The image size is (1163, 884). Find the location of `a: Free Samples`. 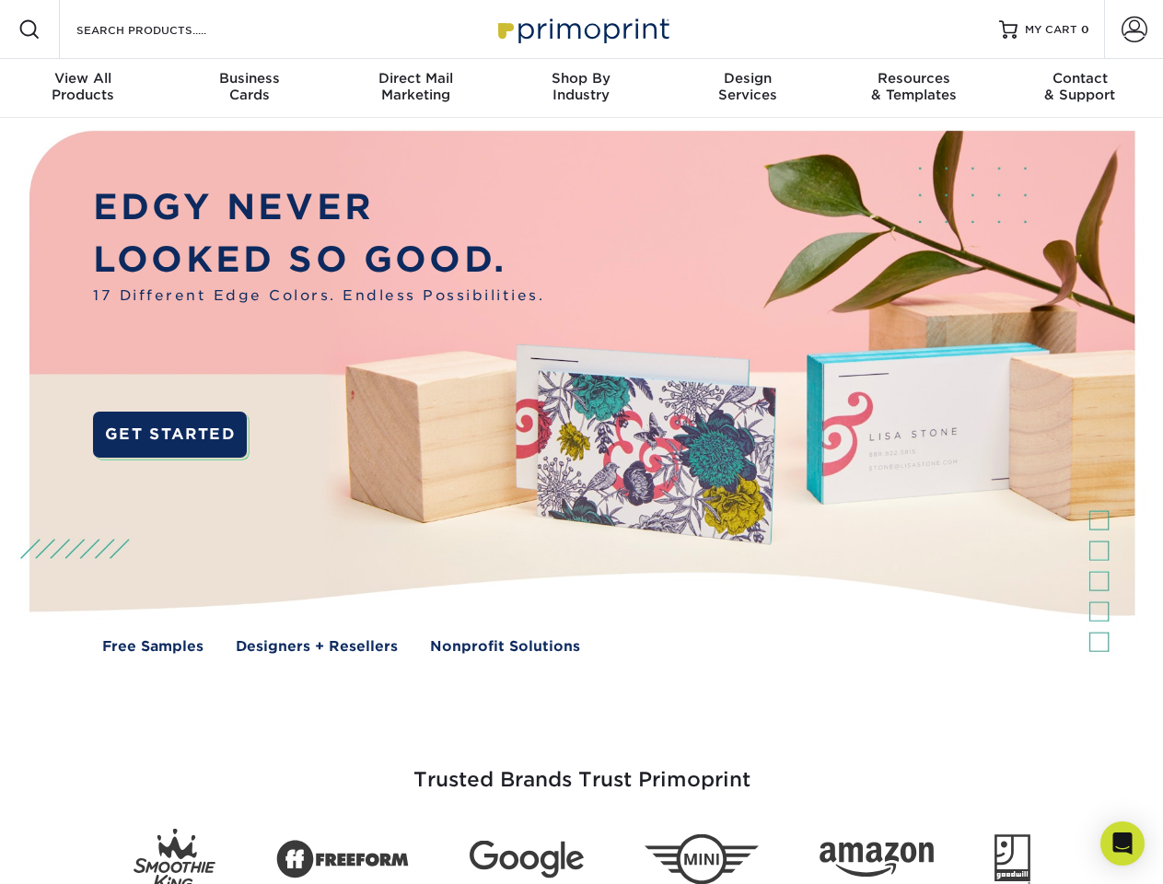

a: Free Samples is located at coordinates (153, 646).